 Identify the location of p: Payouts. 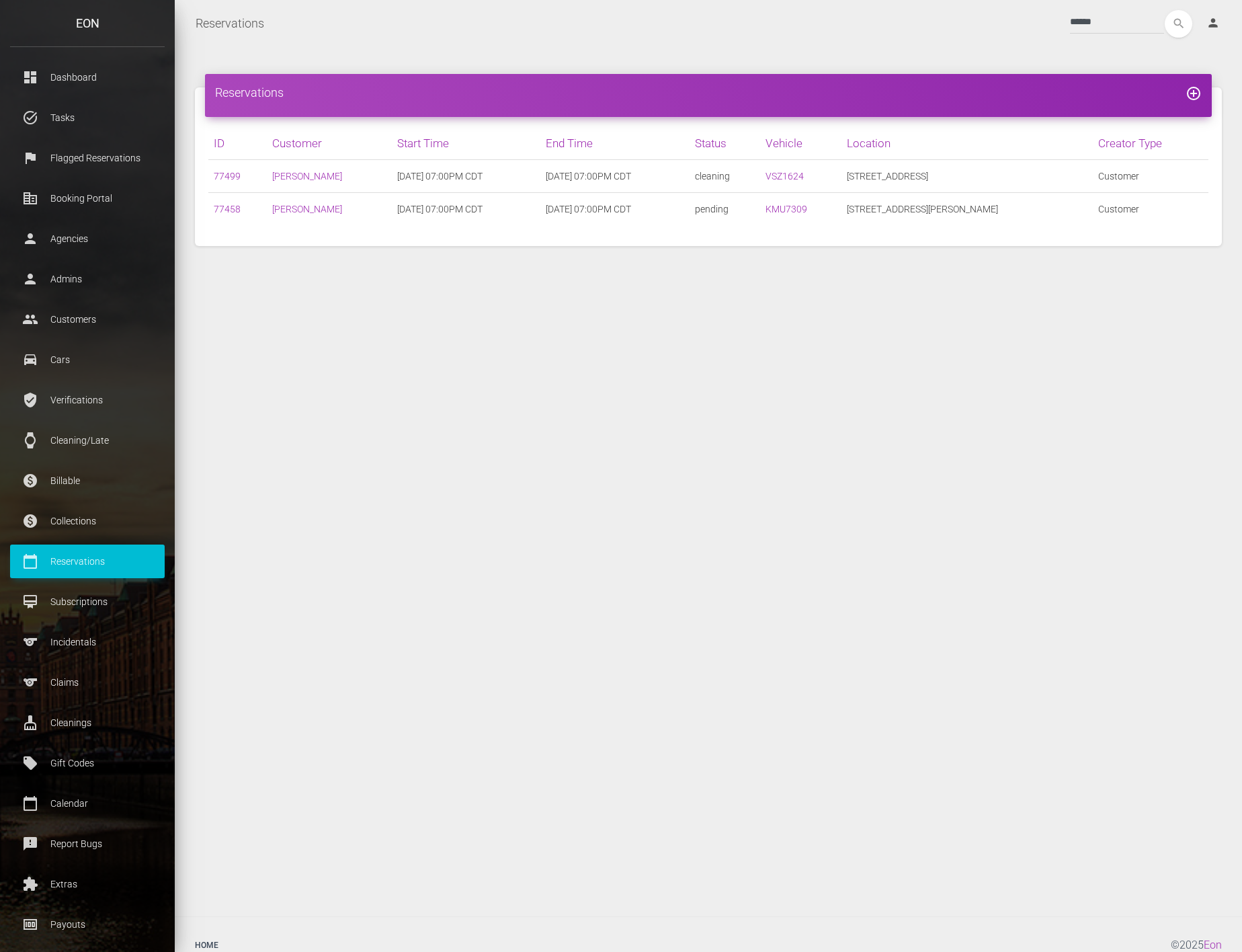
(87, 924).